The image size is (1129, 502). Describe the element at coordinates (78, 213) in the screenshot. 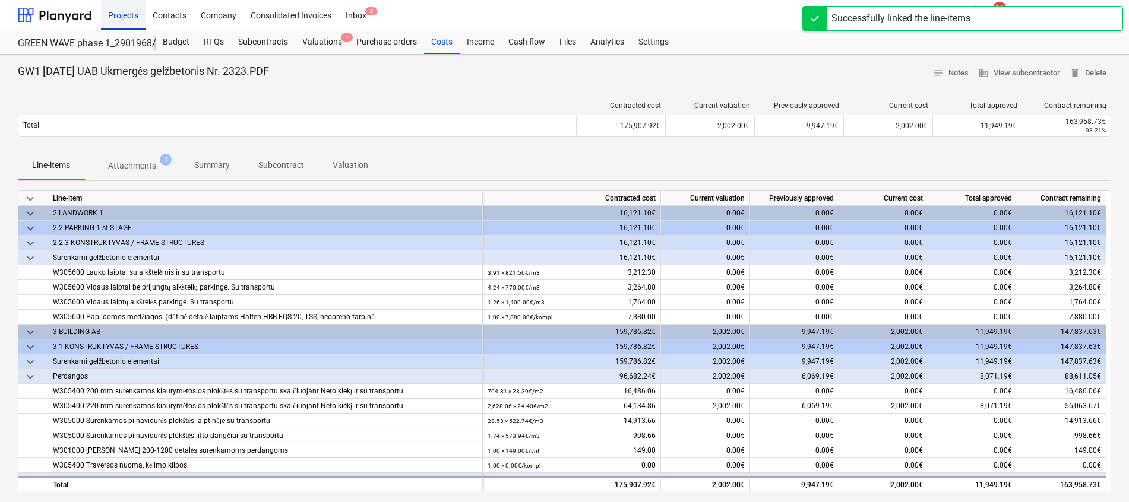

I see `span: 2 LANDWORK 1` at that location.